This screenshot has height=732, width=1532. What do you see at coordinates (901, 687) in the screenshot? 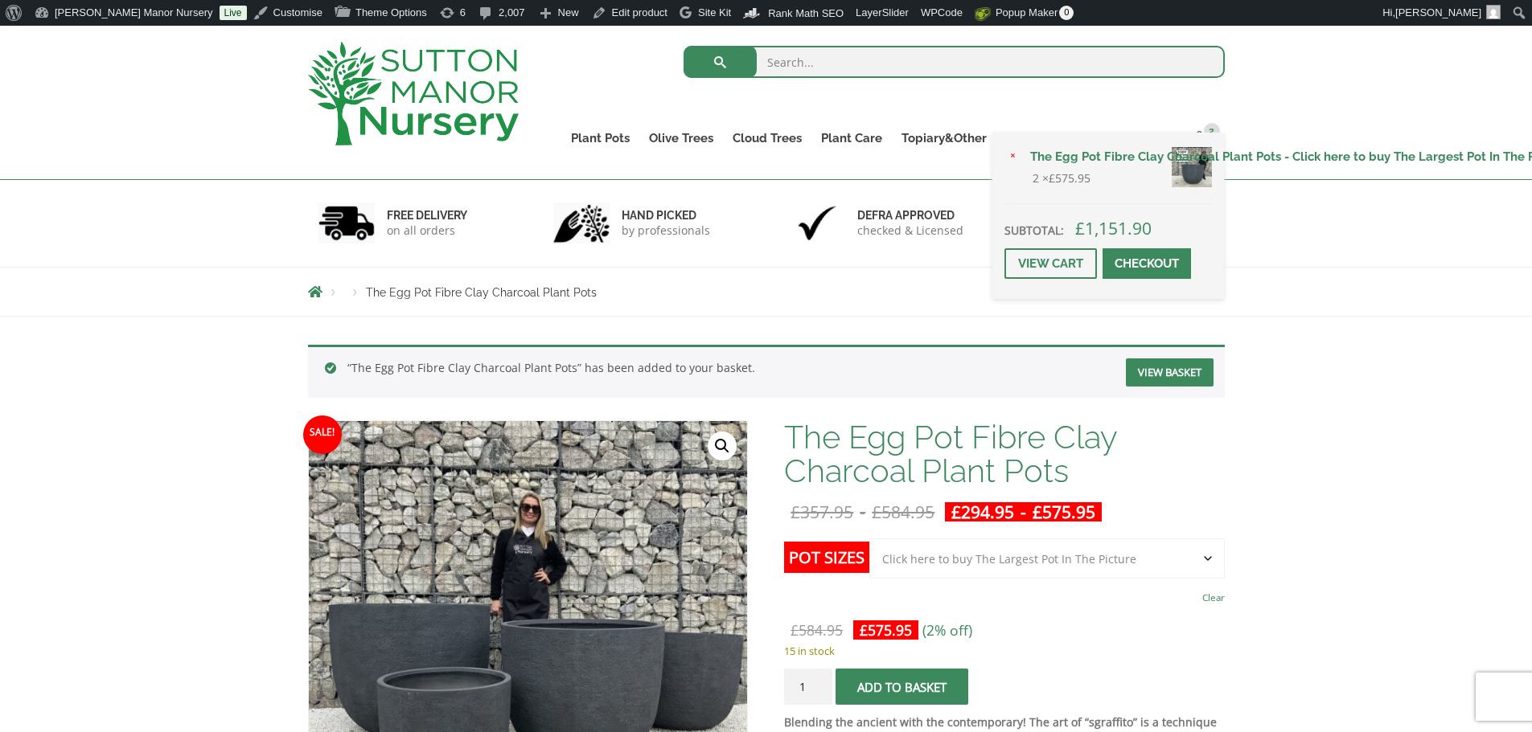
I see `button: Add to basket` at bounding box center [901, 687].